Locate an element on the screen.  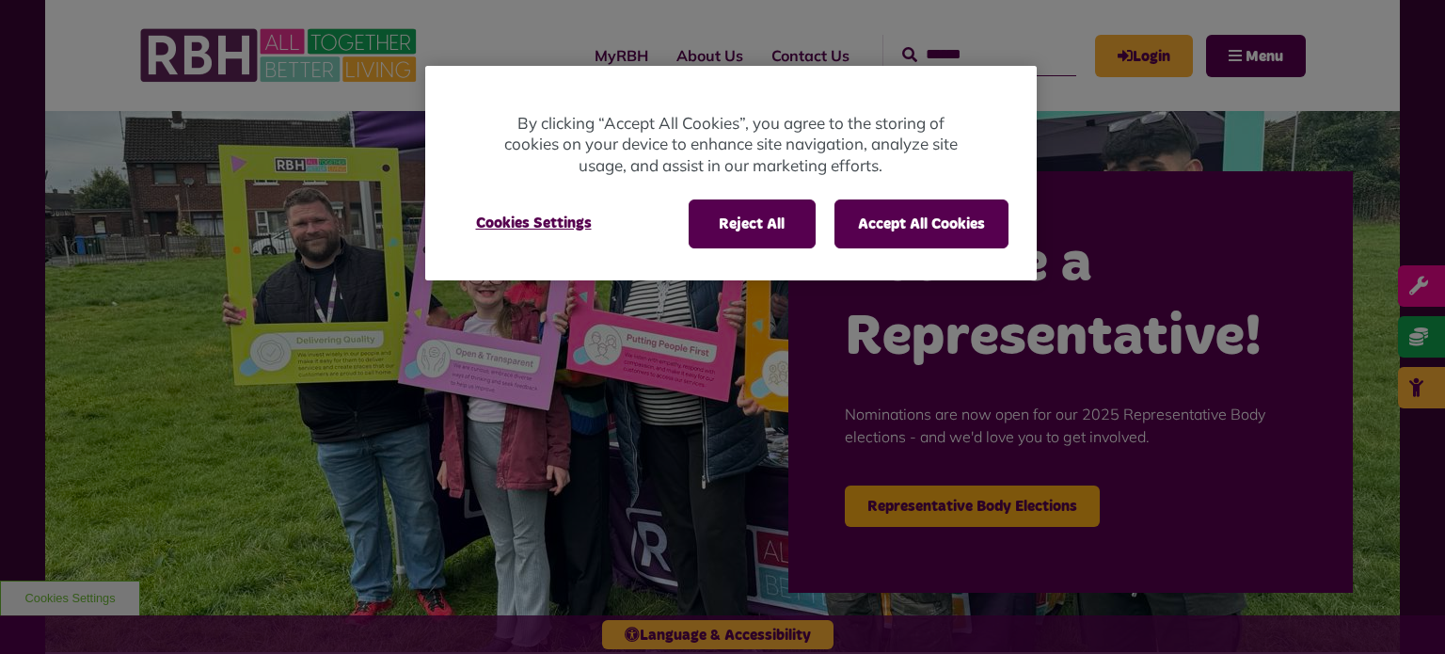
p: By clicking “Accept All Cookies”, you agree to the storing of cookies on your device to enhance s... is located at coordinates (731, 145).